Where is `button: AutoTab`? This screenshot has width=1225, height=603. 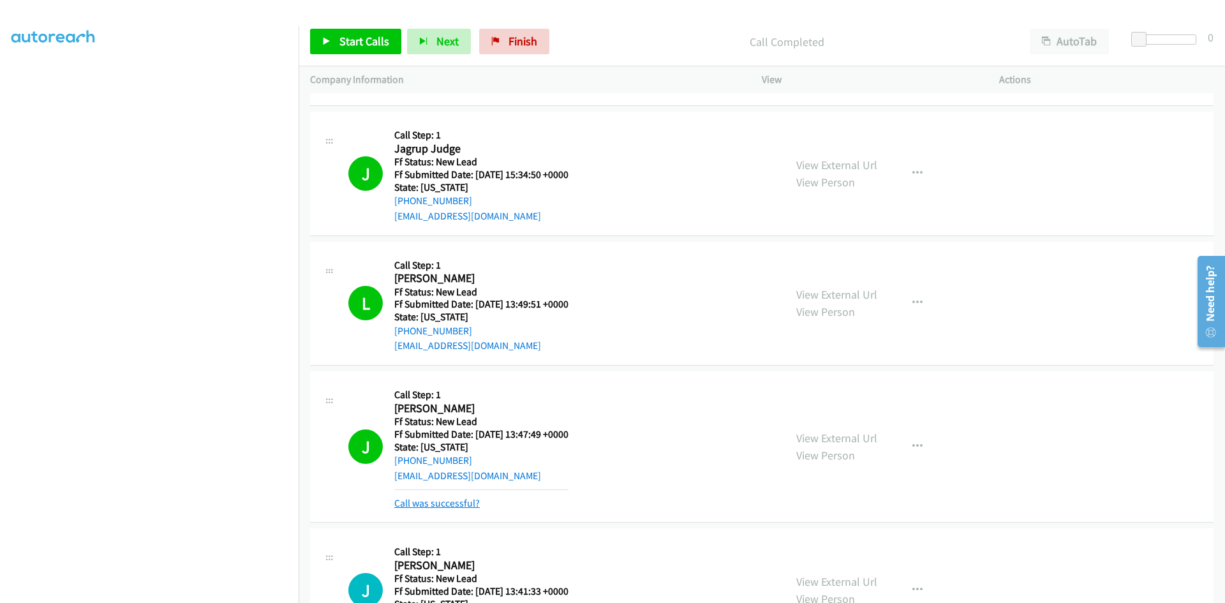 button: AutoTab is located at coordinates (1069, 41).